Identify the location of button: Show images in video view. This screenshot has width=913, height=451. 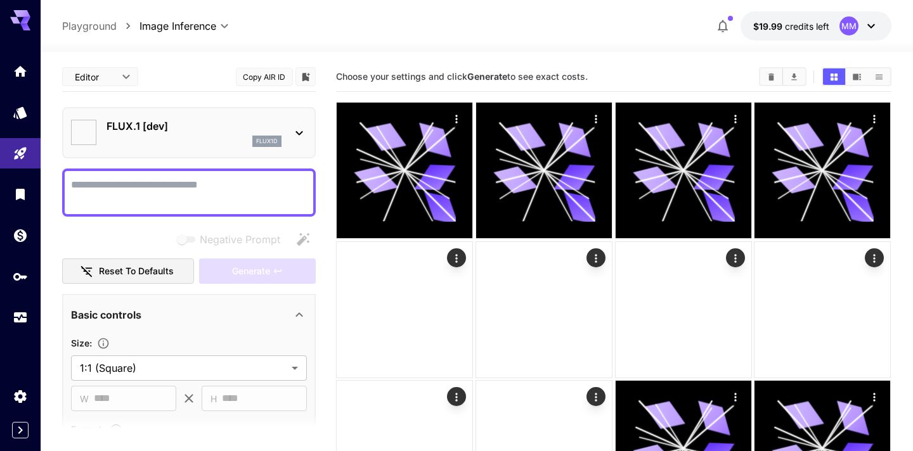
(856, 77).